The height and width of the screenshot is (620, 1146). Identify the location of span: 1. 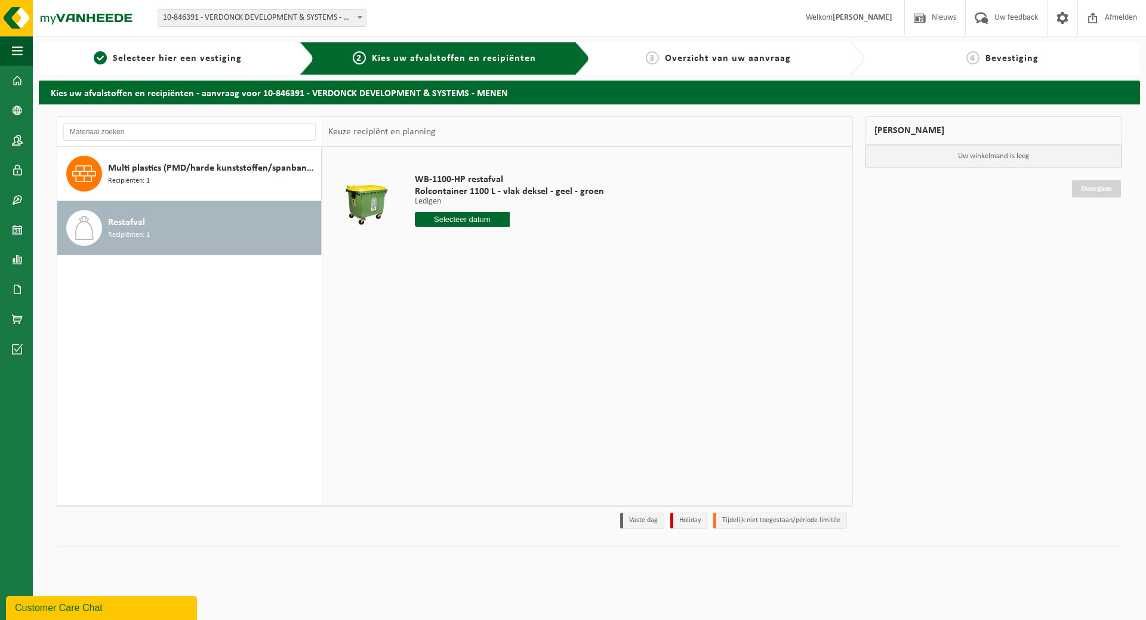
(100, 58).